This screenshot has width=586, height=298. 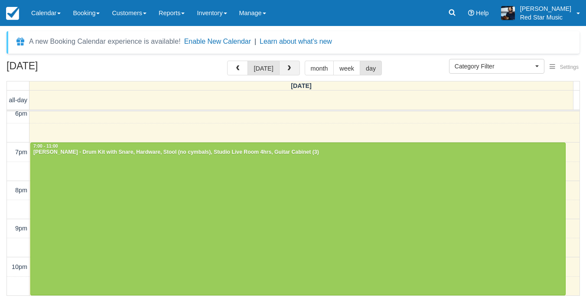 I want to click on img: checkfront-main-nav-mini-logo.png, so click(x=13, y=13).